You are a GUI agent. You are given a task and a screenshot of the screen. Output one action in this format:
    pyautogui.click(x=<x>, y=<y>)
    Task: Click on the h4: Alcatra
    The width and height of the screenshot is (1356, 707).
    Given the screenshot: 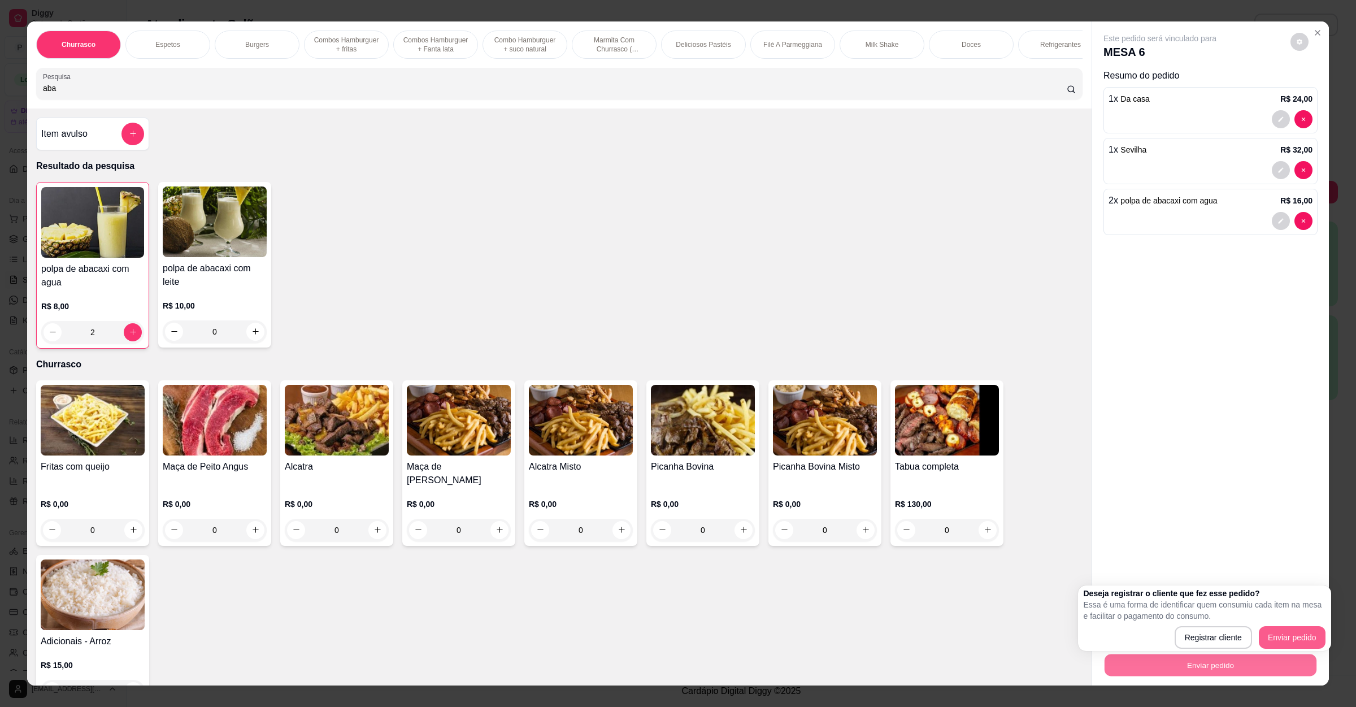 What is the action you would take?
    pyautogui.click(x=337, y=467)
    